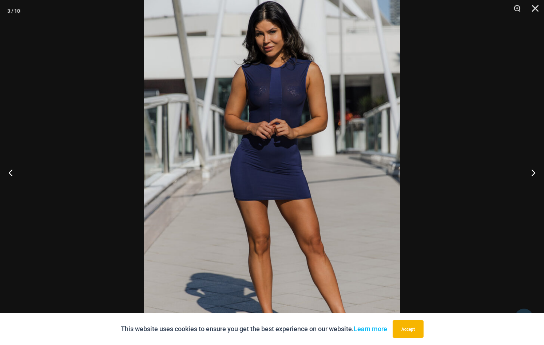 The width and height of the screenshot is (544, 345). I want to click on button: Accept, so click(408, 329).